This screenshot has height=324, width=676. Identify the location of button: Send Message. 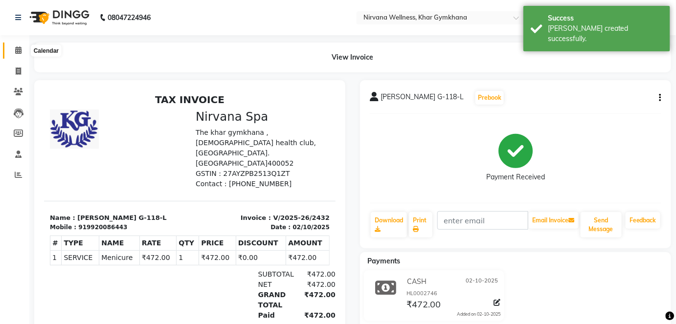
(601, 225).